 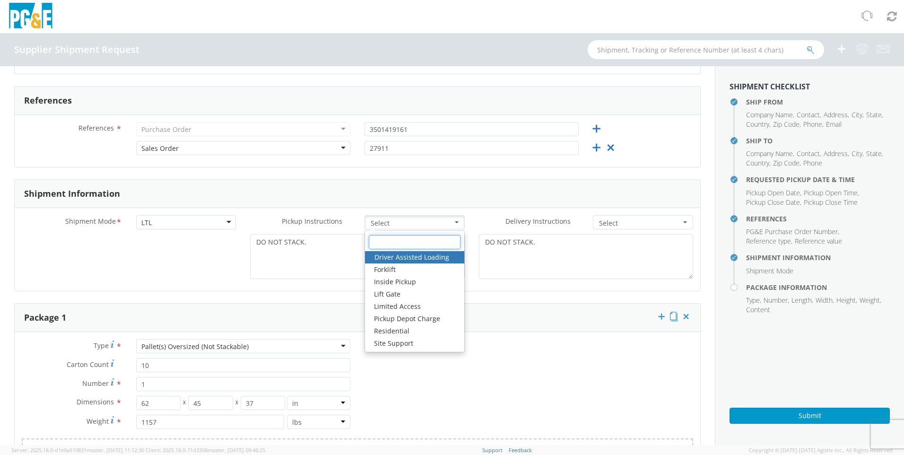 I want to click on span: Reference value, so click(x=819, y=241).